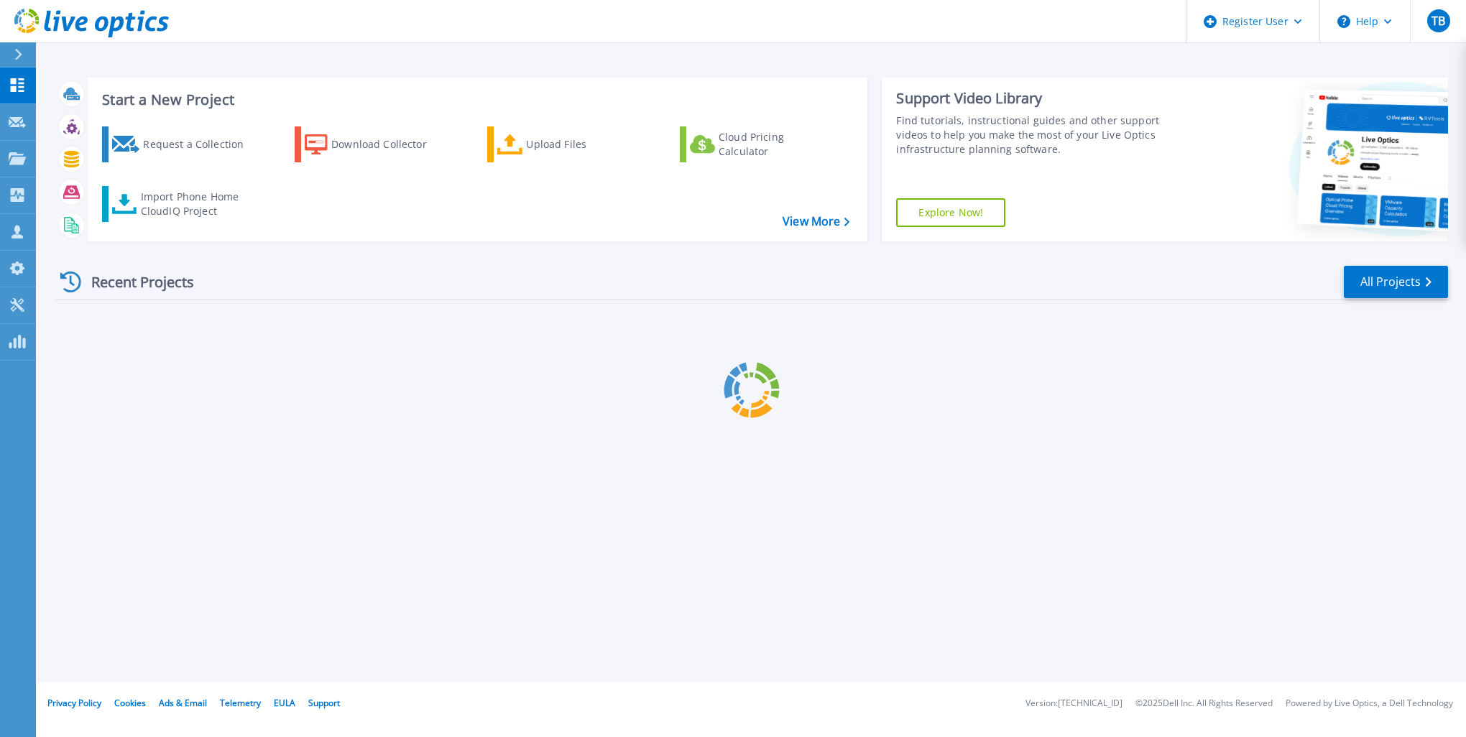 The image size is (1466, 737). I want to click on a: Cloud Pricing Calculator, so click(760, 144).